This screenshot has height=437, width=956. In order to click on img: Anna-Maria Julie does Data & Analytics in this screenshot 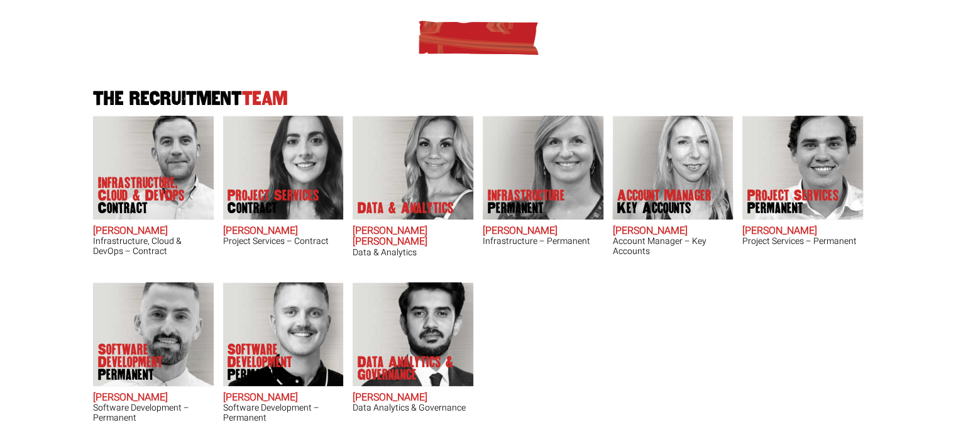, I will do `click(413, 167)`.